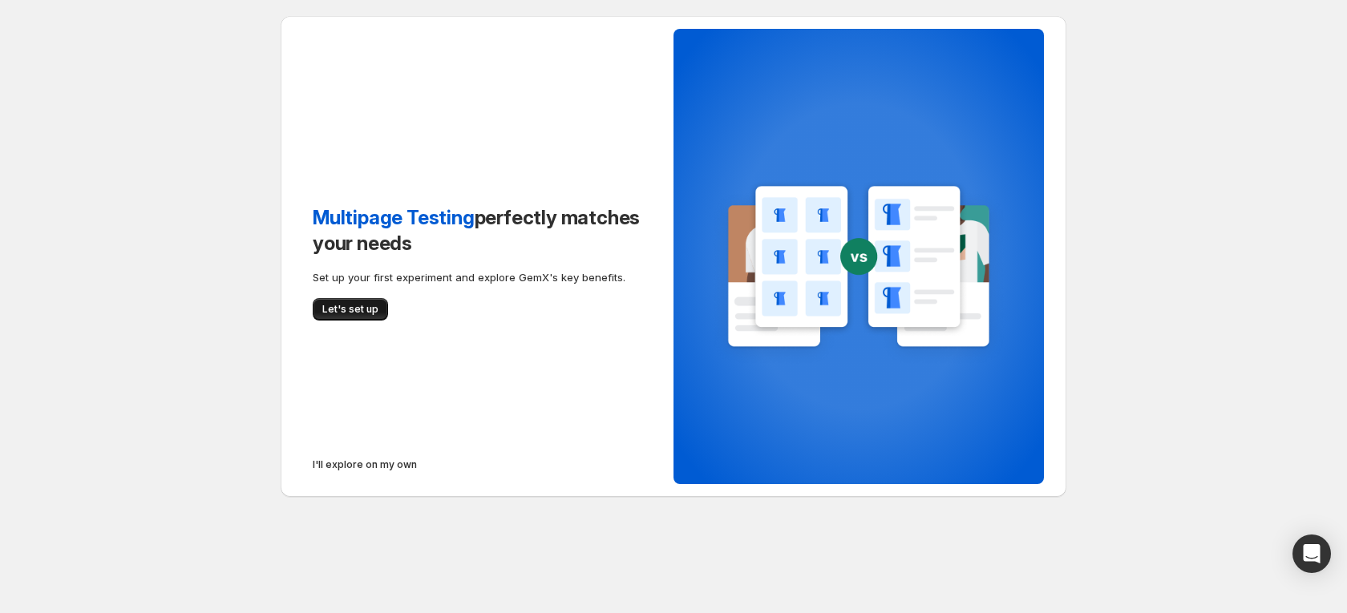 The image size is (1347, 613). I want to click on img: multipage-testing-guide-bg, so click(859, 274).